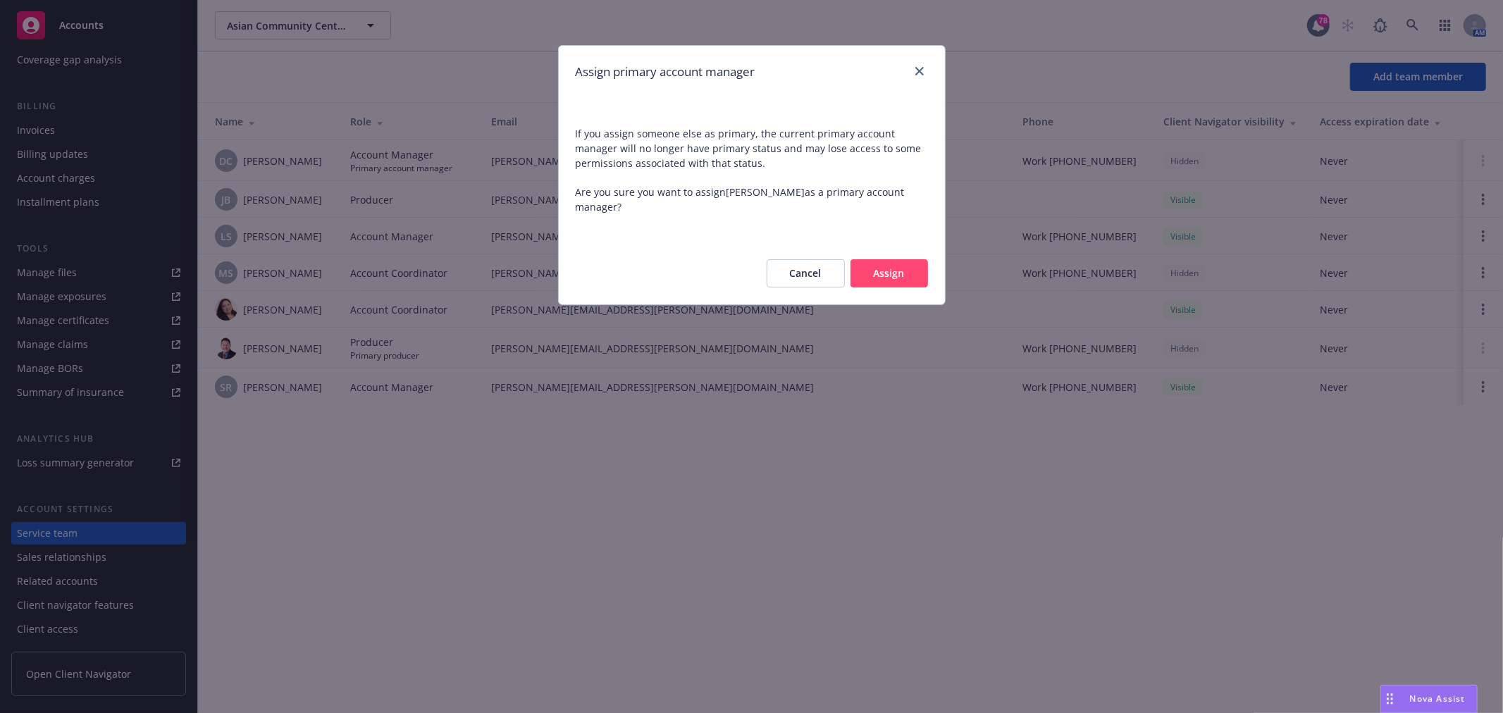 This screenshot has width=1503, height=713. Describe the element at coordinates (752, 148) in the screenshot. I see `span: If you assign someone else as primary, the current primary account manager will no longer have pr...` at that location.